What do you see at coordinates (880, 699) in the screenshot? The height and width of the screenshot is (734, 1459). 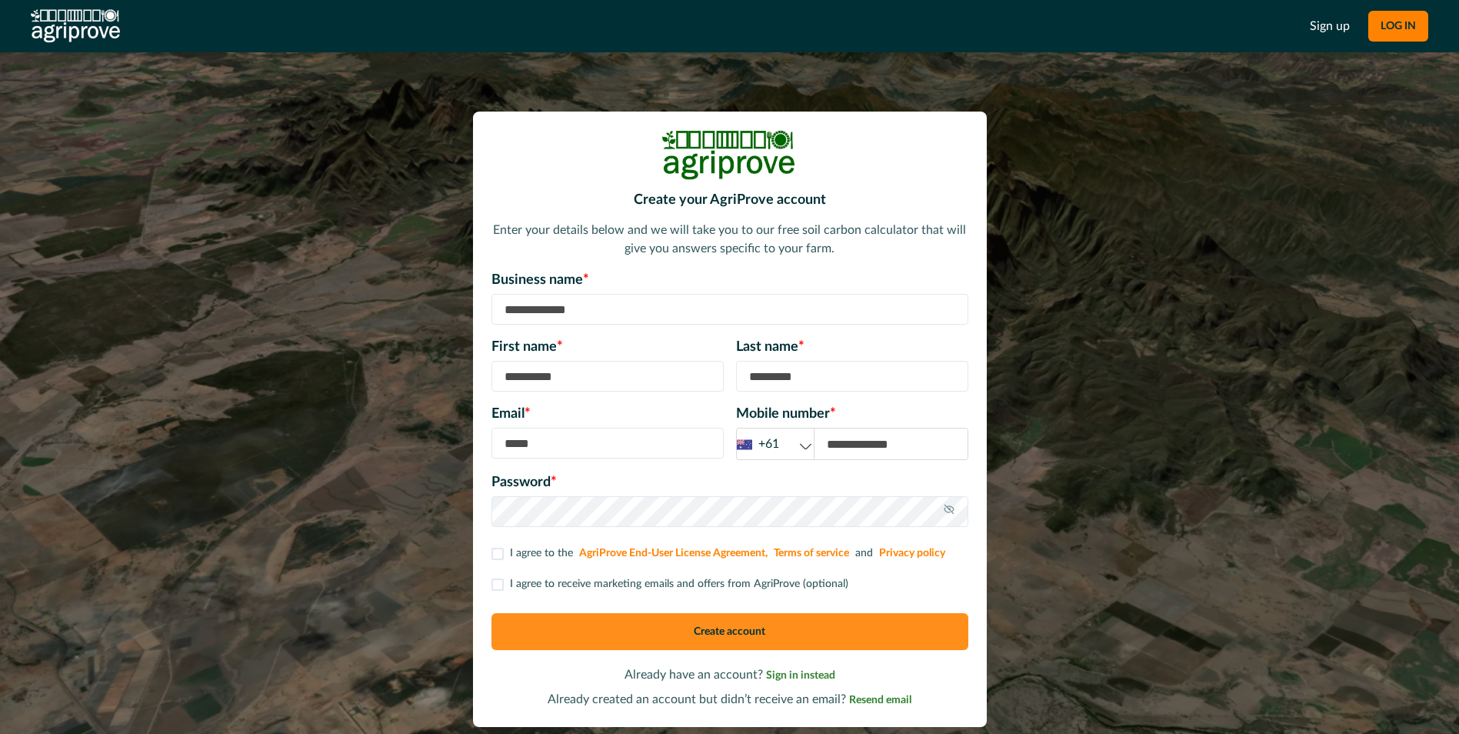 I see `a: Resend email` at bounding box center [880, 699].